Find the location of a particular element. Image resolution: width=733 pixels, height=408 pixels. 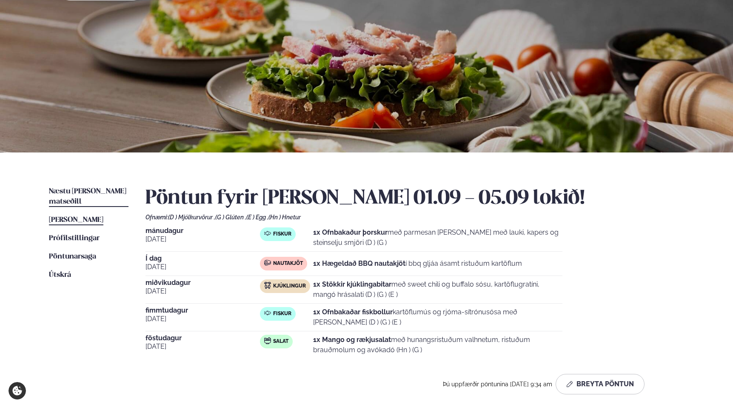

div: Ofnæmi: is located at coordinates (415, 217).